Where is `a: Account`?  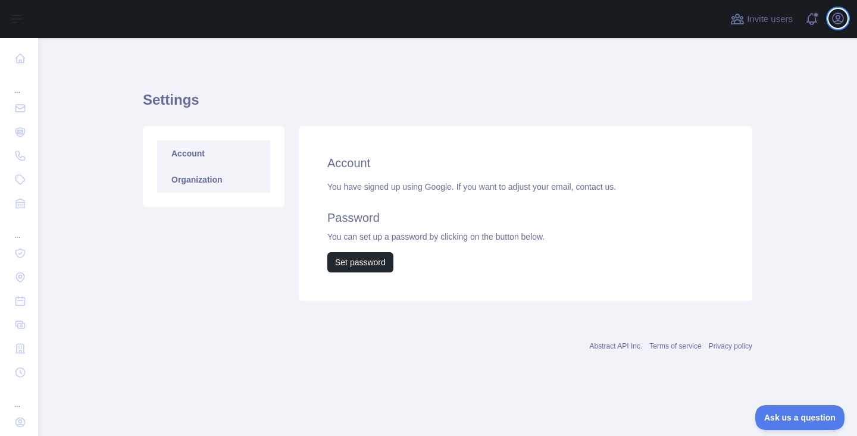 a: Account is located at coordinates (214, 154).